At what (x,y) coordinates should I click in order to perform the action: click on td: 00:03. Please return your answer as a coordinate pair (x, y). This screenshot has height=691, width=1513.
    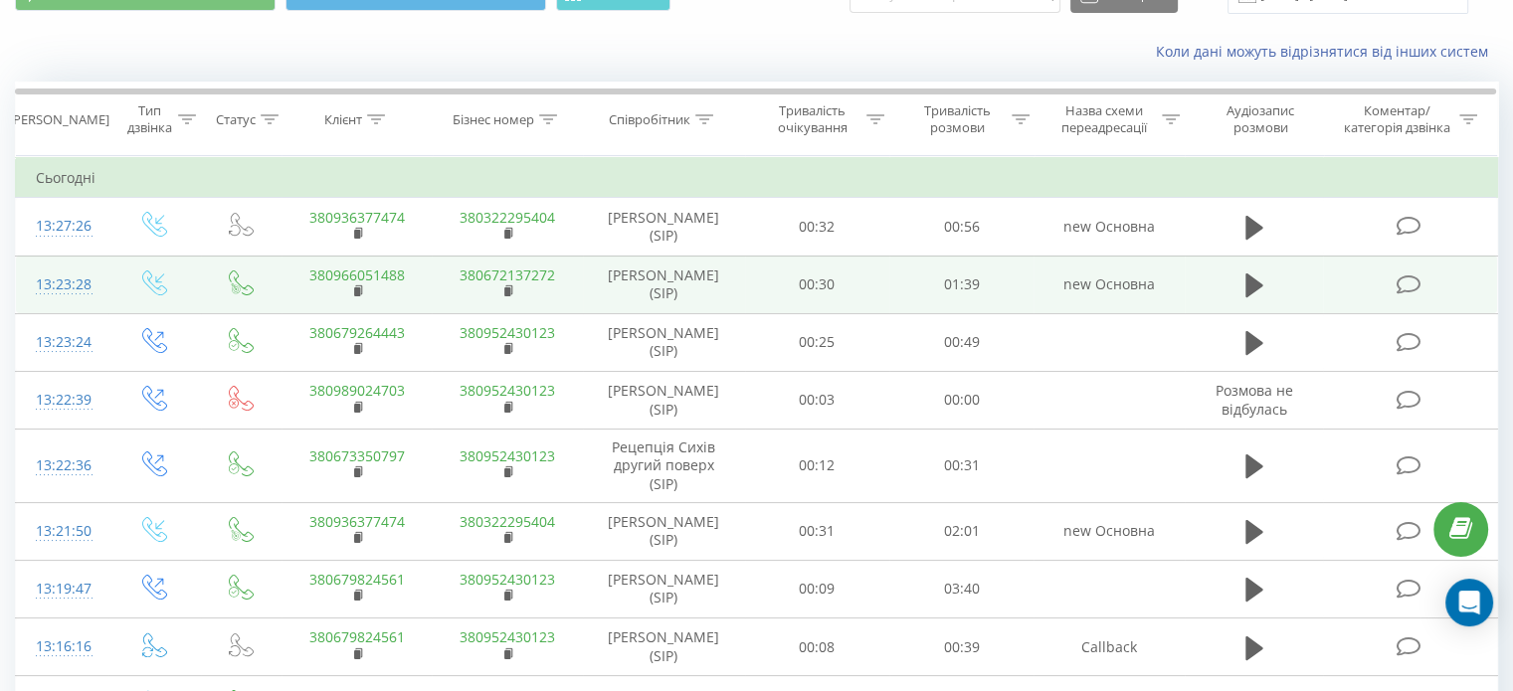
    Looking at the image, I should click on (817, 400).